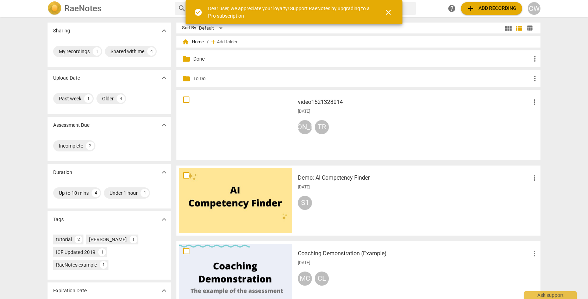  What do you see at coordinates (305, 279) in the screenshot?
I see `div: MC` at bounding box center [305, 279].